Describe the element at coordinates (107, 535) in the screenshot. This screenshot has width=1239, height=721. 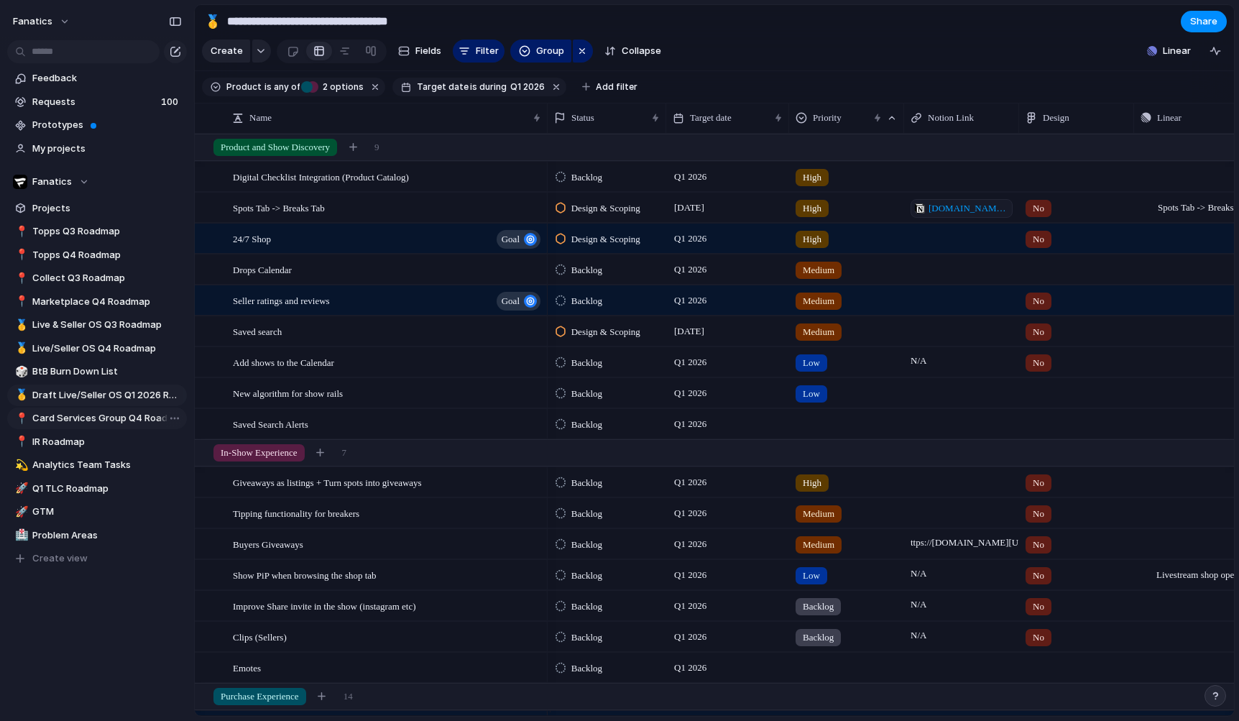
I see `span: Problem Areas` at that location.